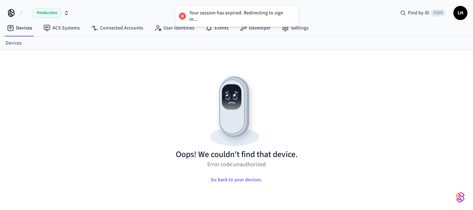 The height and width of the screenshot is (210, 473). Describe the element at coordinates (460, 13) in the screenshot. I see `button: LH` at that location.